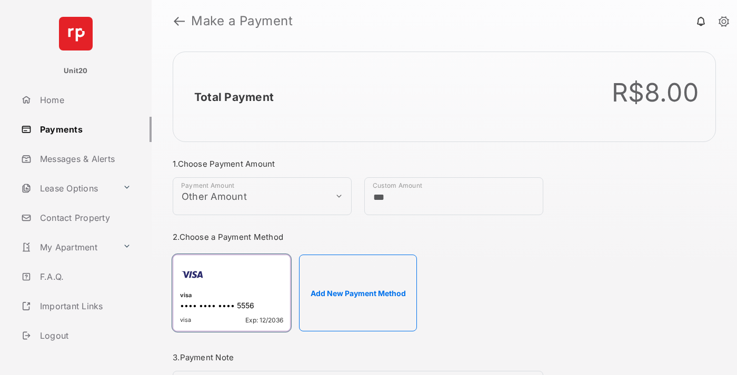  I want to click on a: Important Links, so click(76, 306).